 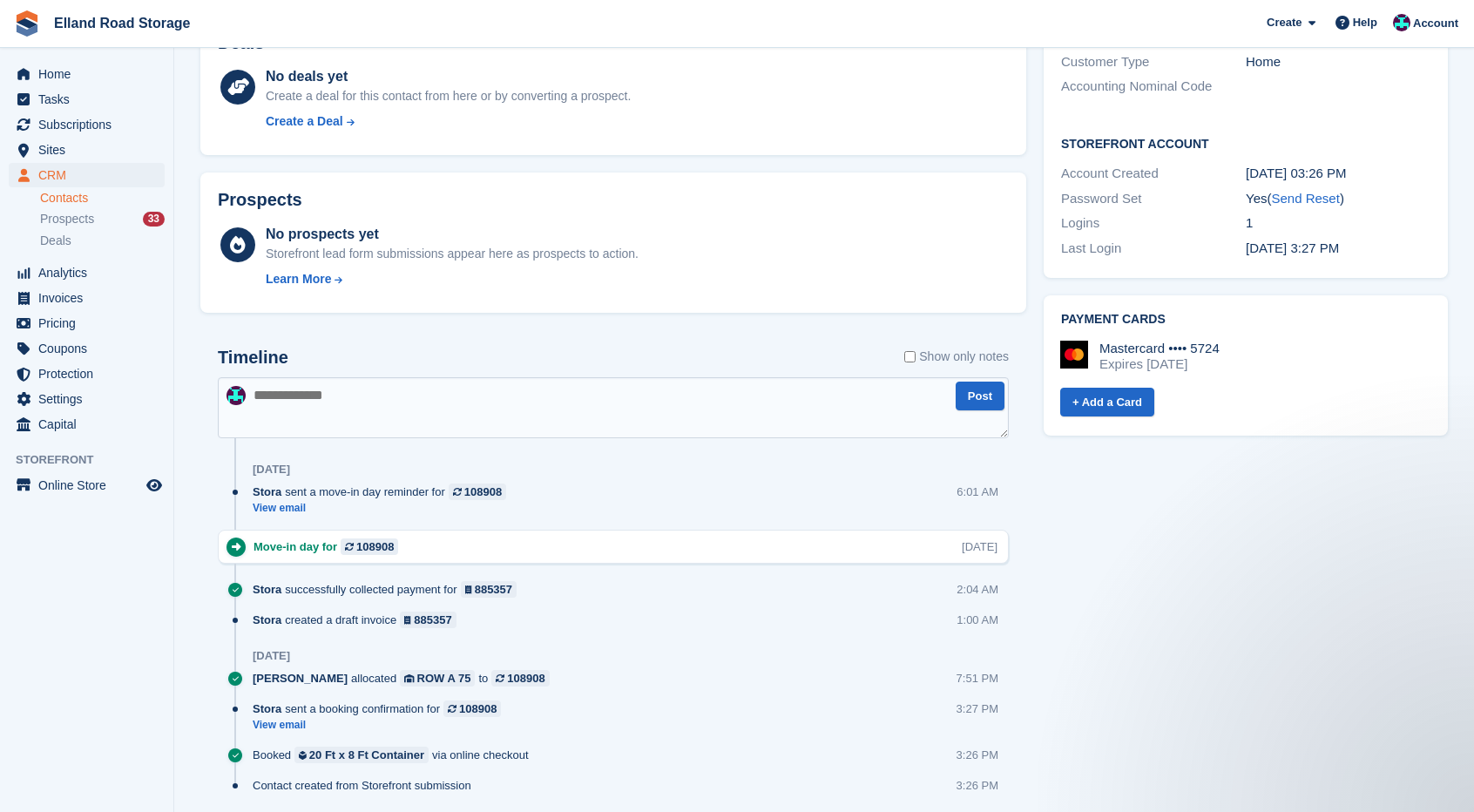 I want to click on span: Capital, so click(x=91, y=424).